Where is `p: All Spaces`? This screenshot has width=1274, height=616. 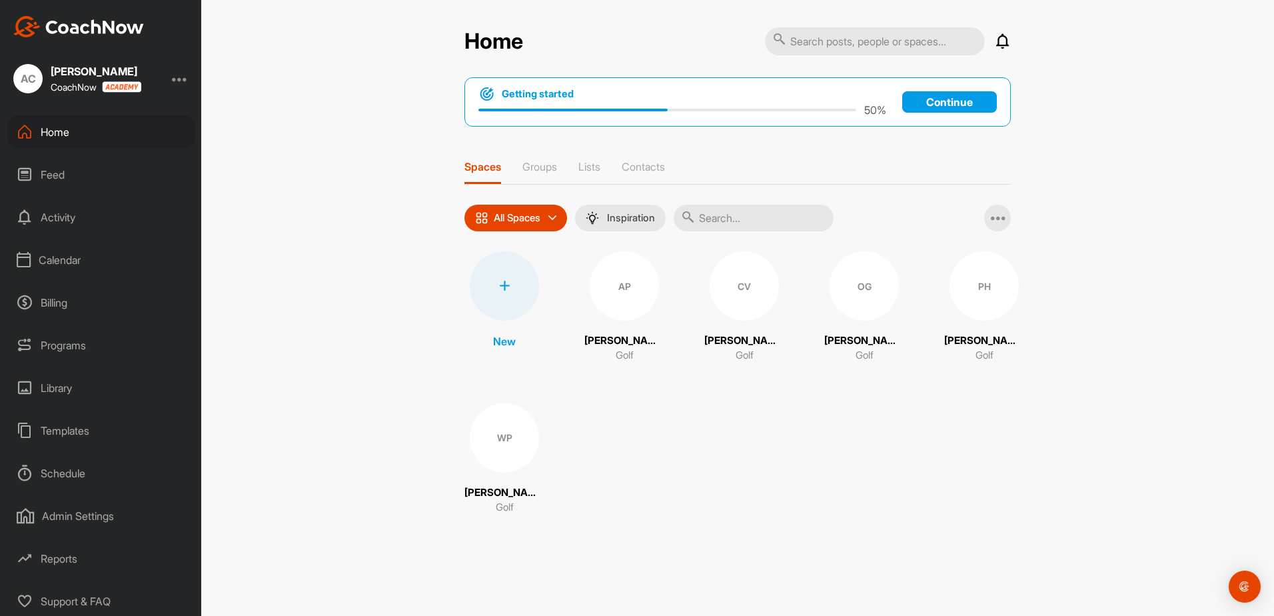 p: All Spaces is located at coordinates (517, 218).